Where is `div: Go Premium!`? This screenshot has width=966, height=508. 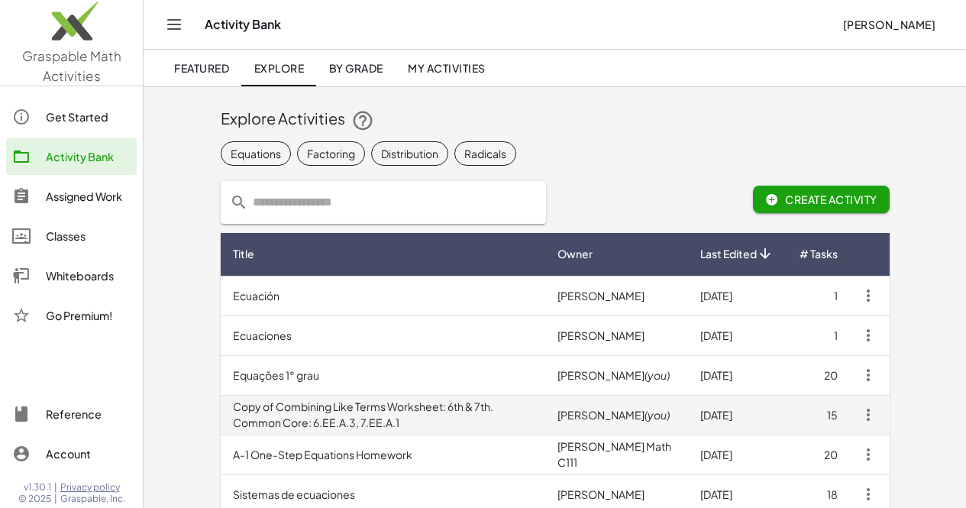 div: Go Premium! is located at coordinates (88, 315).